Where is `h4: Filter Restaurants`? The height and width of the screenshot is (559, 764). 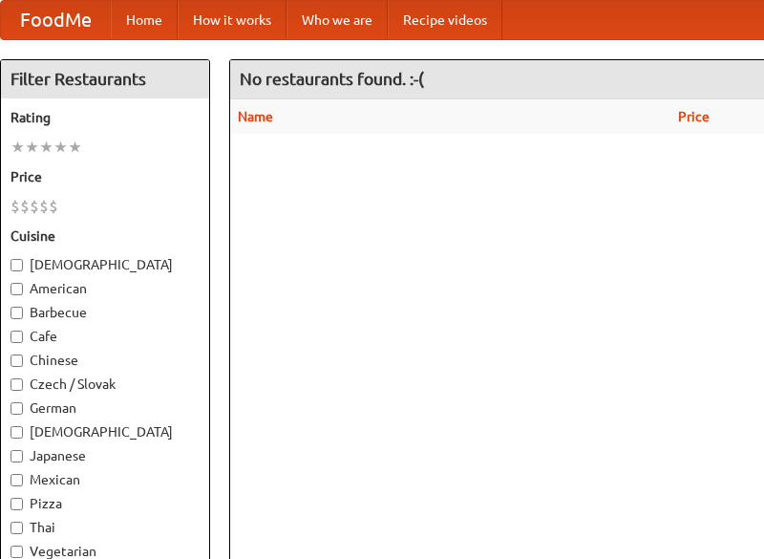
h4: Filter Restaurants is located at coordinates (105, 79).